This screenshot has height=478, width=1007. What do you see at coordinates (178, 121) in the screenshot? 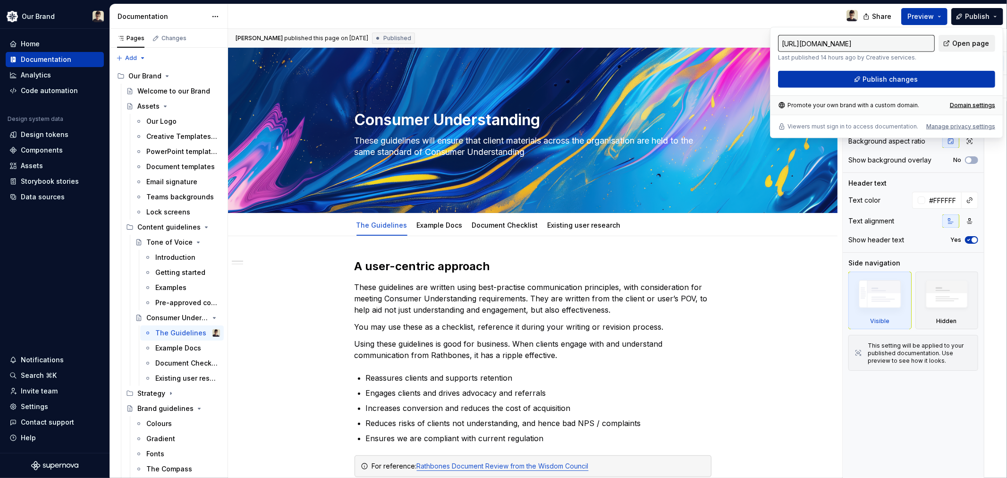
I see `a: Our Logo` at bounding box center [178, 121].